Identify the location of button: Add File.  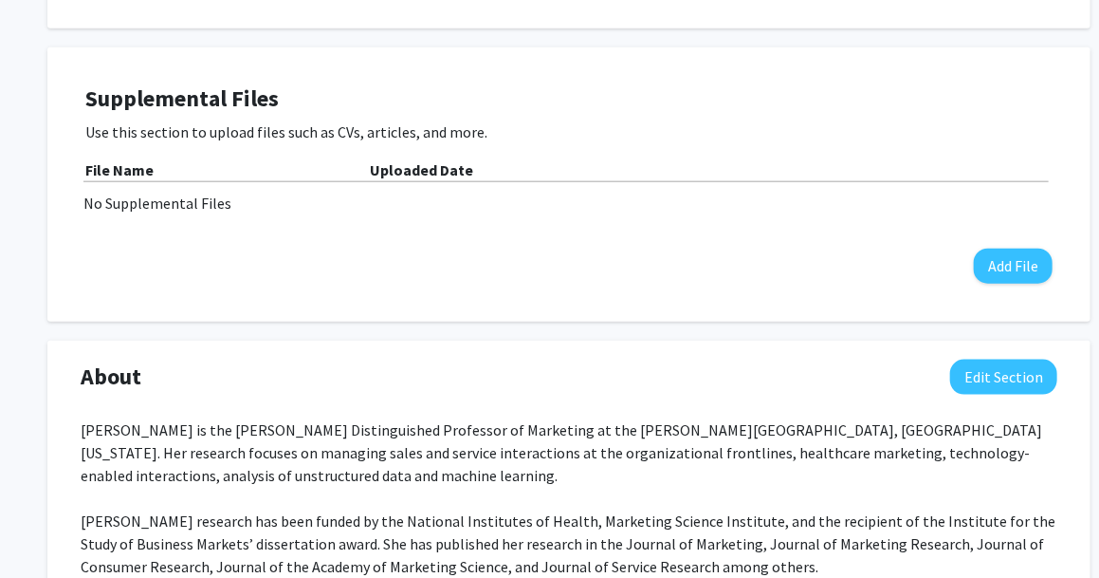
(1013, 266).